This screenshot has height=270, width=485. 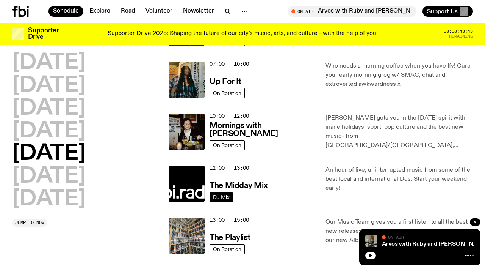 I want to click on span: Support Us, so click(x=443, y=11).